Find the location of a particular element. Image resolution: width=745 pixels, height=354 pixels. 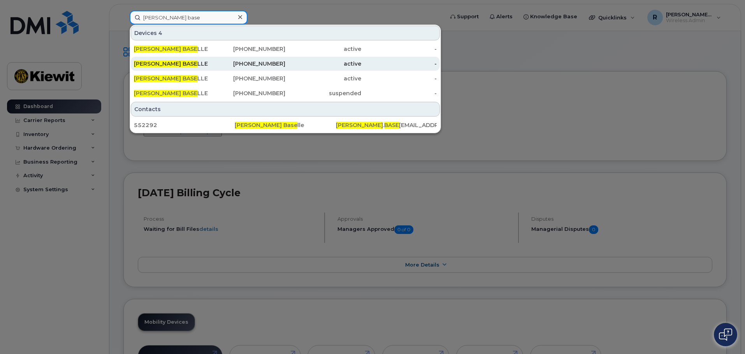

img: Open chat is located at coordinates (725, 335).